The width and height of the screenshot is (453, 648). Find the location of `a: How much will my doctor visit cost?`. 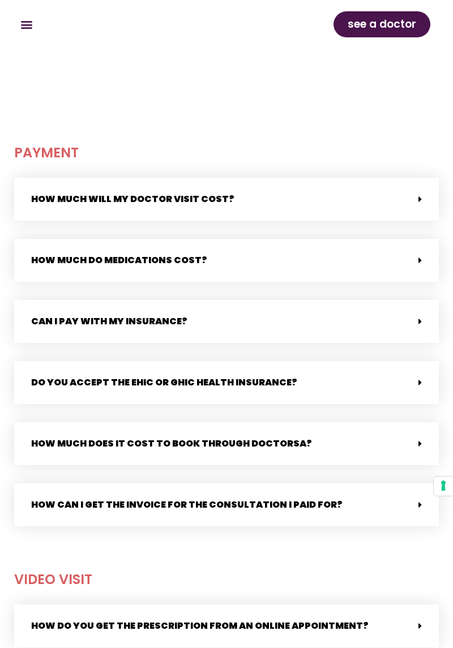

a: How much will my doctor visit cost? is located at coordinates (132, 199).